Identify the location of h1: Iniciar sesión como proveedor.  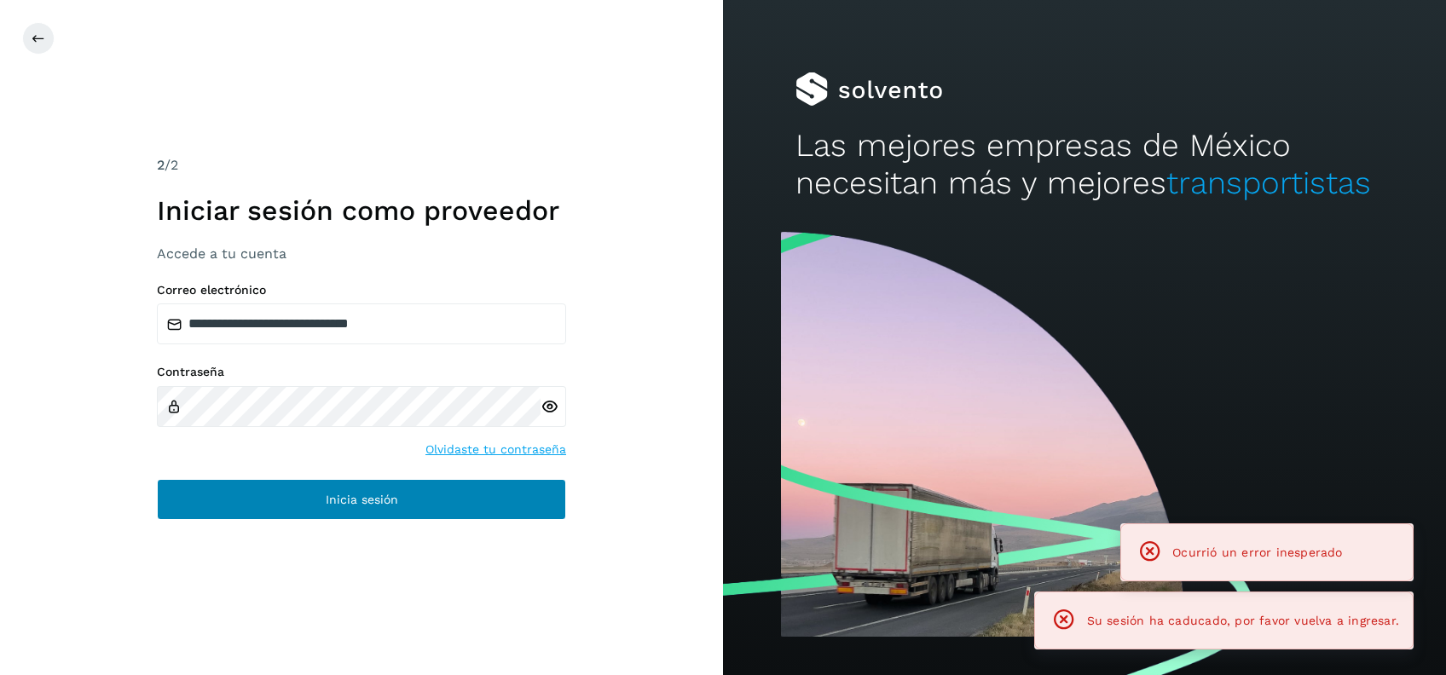
(362, 211).